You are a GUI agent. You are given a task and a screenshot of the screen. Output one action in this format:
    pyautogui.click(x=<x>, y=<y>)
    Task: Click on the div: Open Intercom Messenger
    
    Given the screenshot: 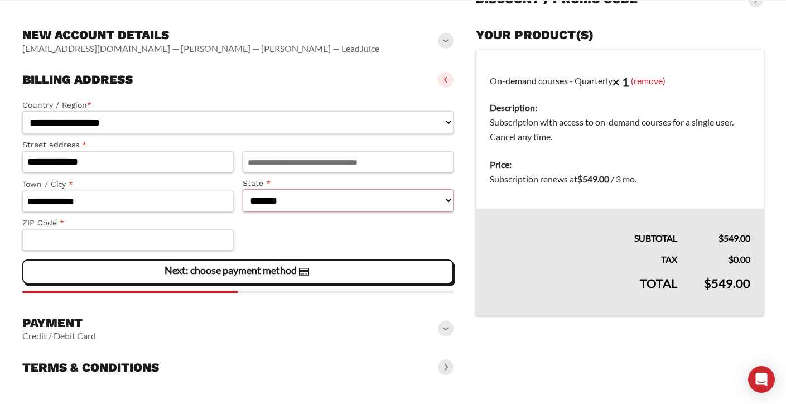 What is the action you would take?
    pyautogui.click(x=762, y=380)
    